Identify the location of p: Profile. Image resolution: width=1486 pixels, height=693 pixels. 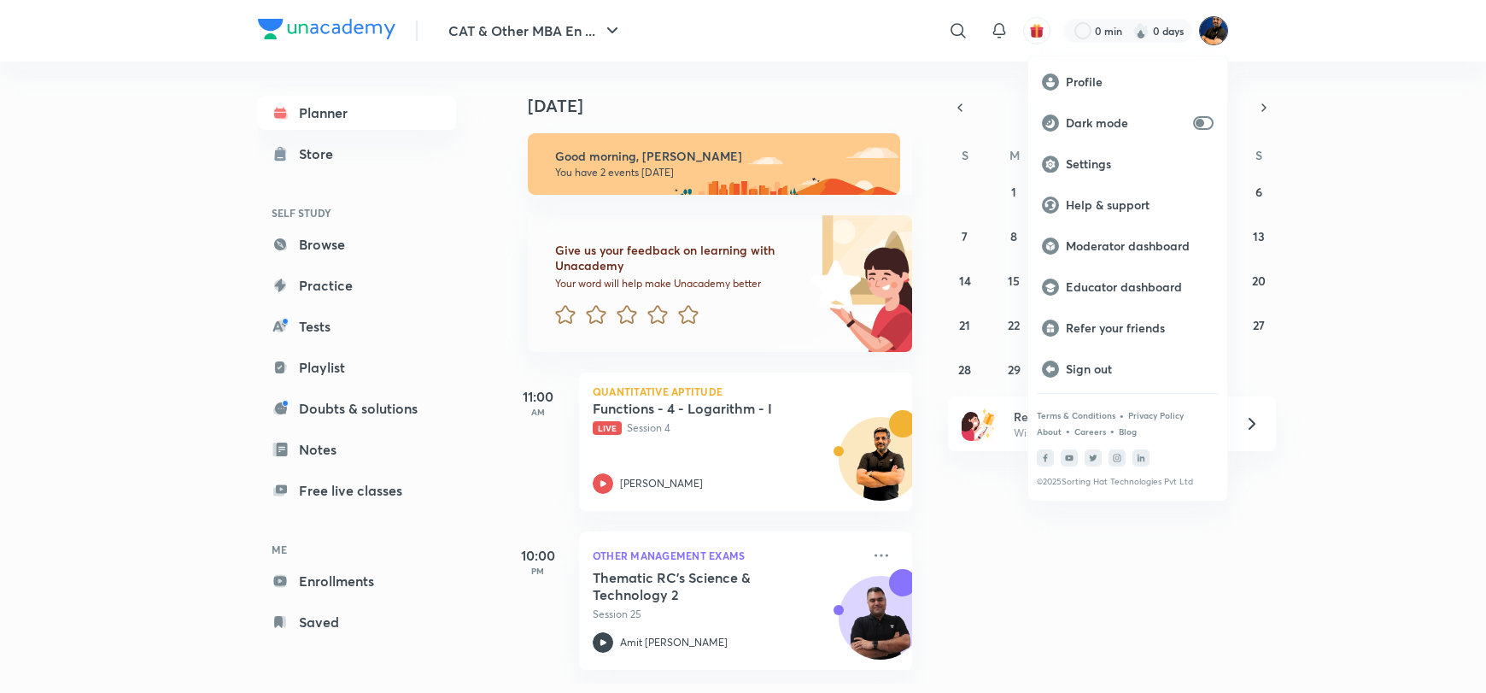
(1140, 82).